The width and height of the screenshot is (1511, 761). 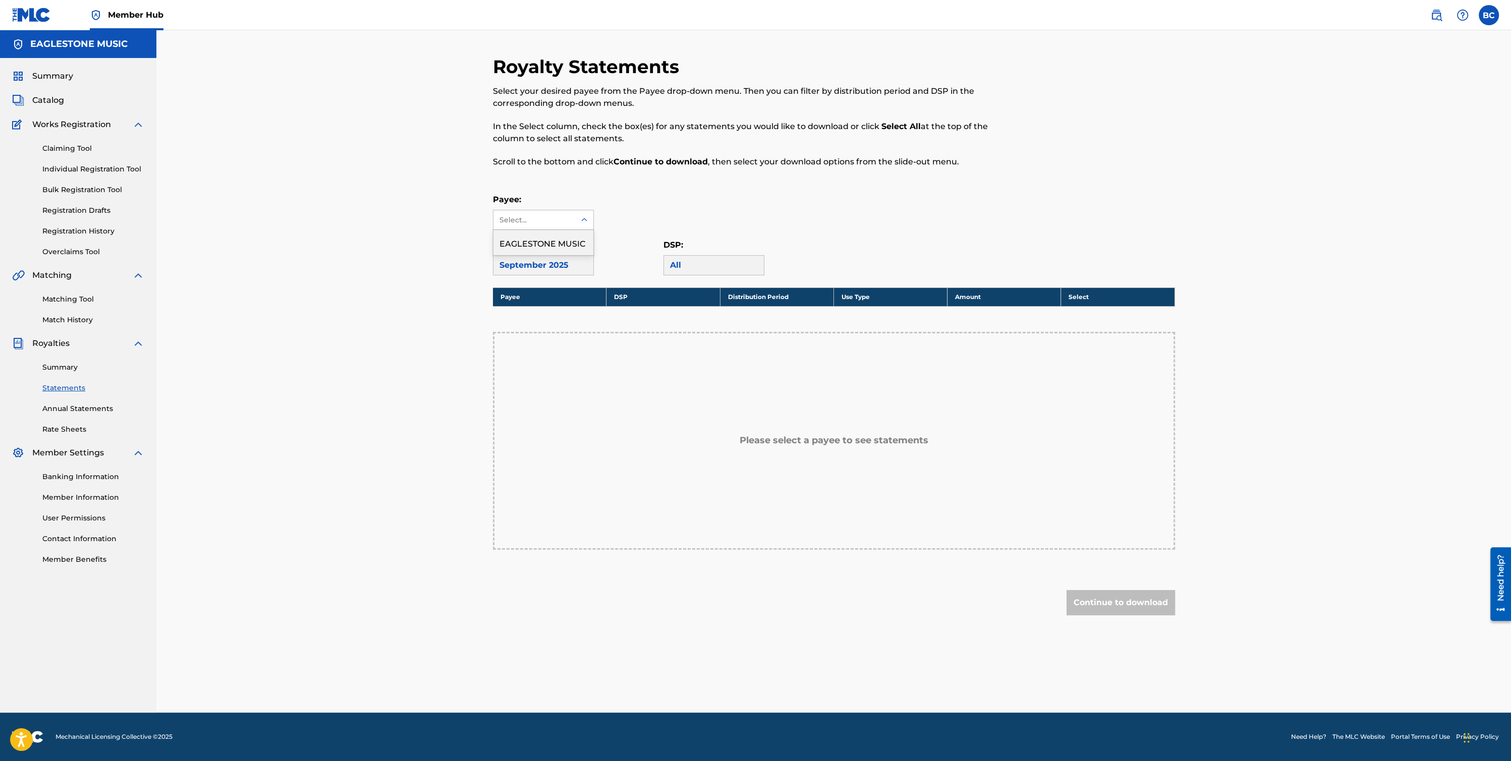 I want to click on a: Rate Sheets, so click(x=93, y=429).